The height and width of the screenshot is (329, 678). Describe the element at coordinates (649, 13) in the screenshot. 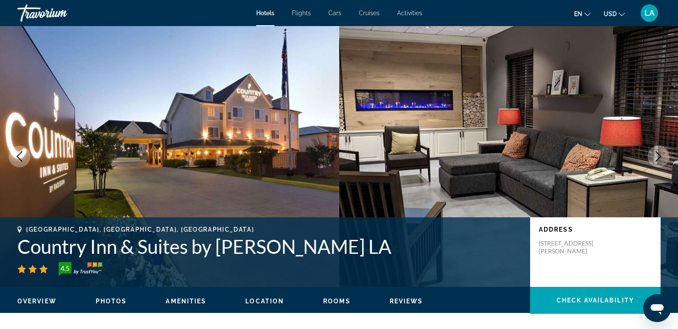

I see `span: LA` at that location.